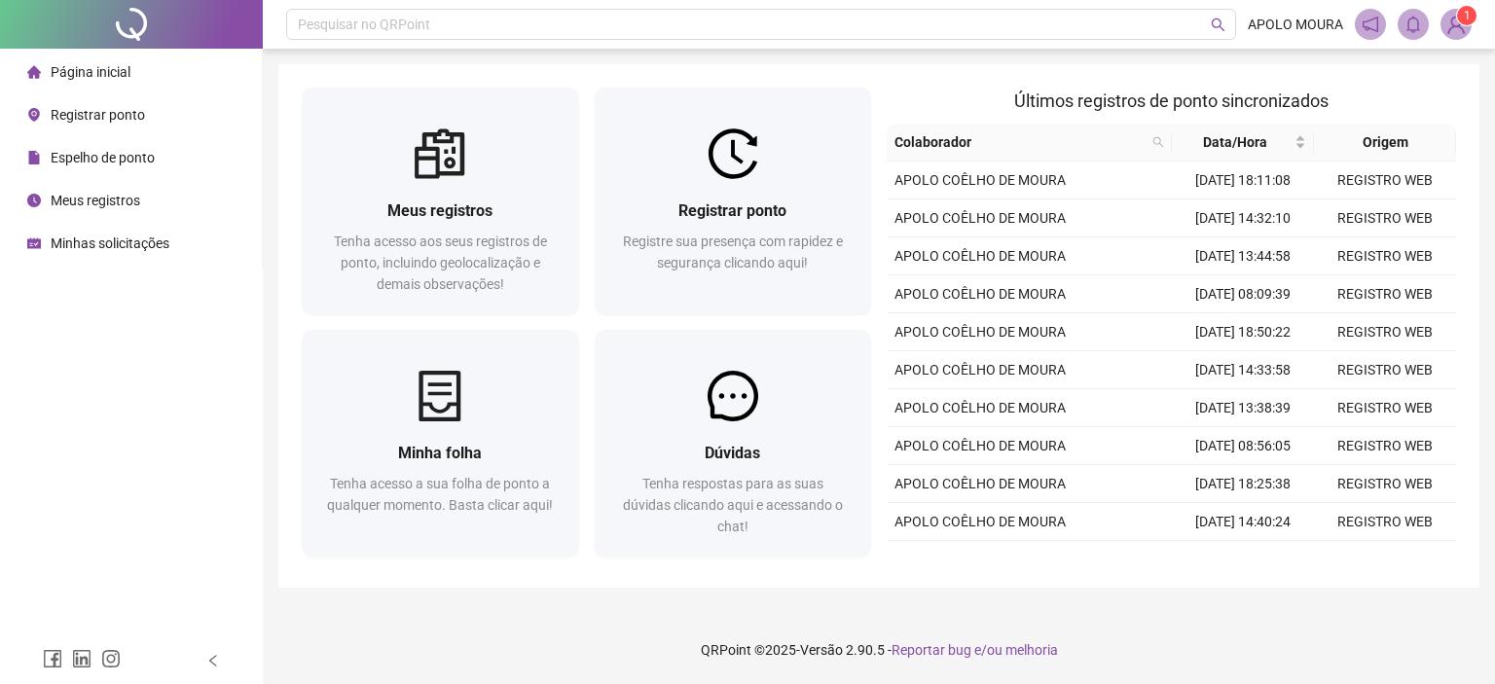  Describe the element at coordinates (34, 158) in the screenshot. I see `span: file` at that location.